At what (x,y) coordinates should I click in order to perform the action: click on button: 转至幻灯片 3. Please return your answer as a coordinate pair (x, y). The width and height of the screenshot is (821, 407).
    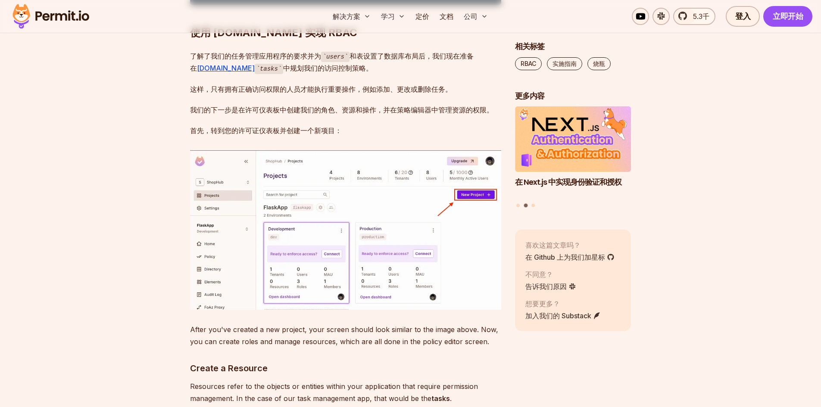
    Looking at the image, I should click on (533, 206).